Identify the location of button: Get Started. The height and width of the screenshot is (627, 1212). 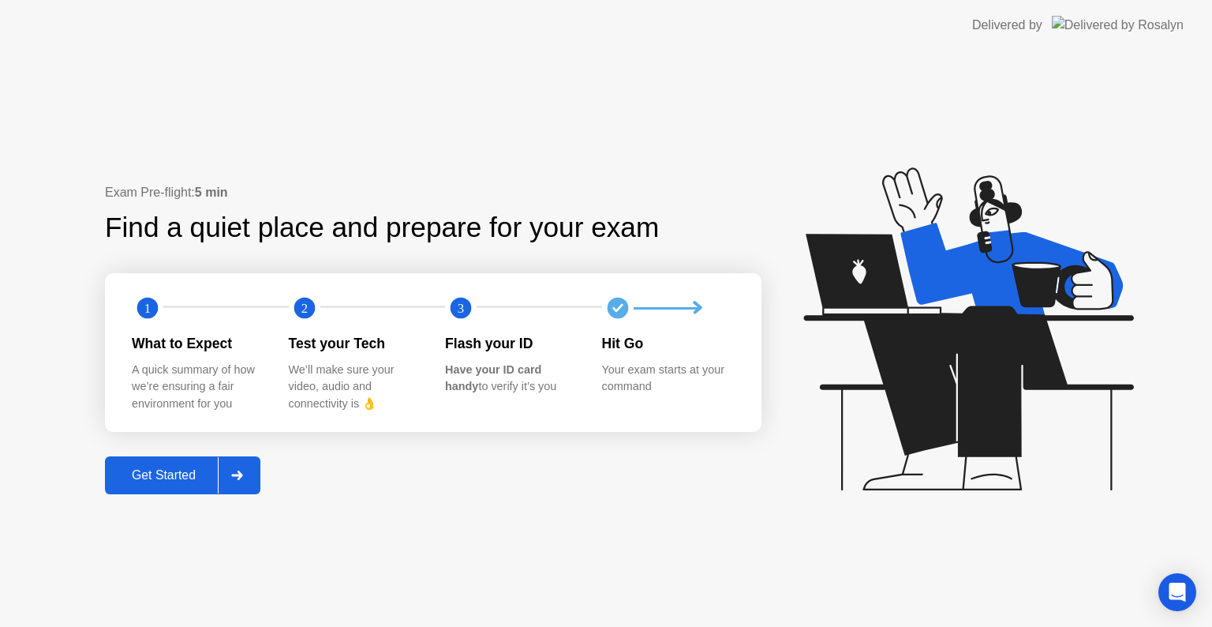
(182, 475).